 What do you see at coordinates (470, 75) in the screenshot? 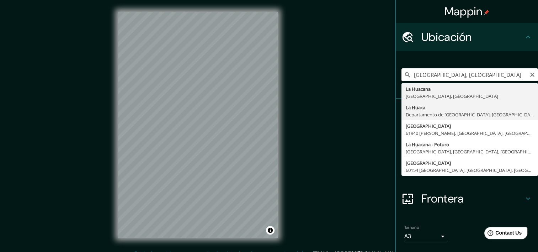
I see `input: Elige tu ciudad o área` at bounding box center [470, 75].